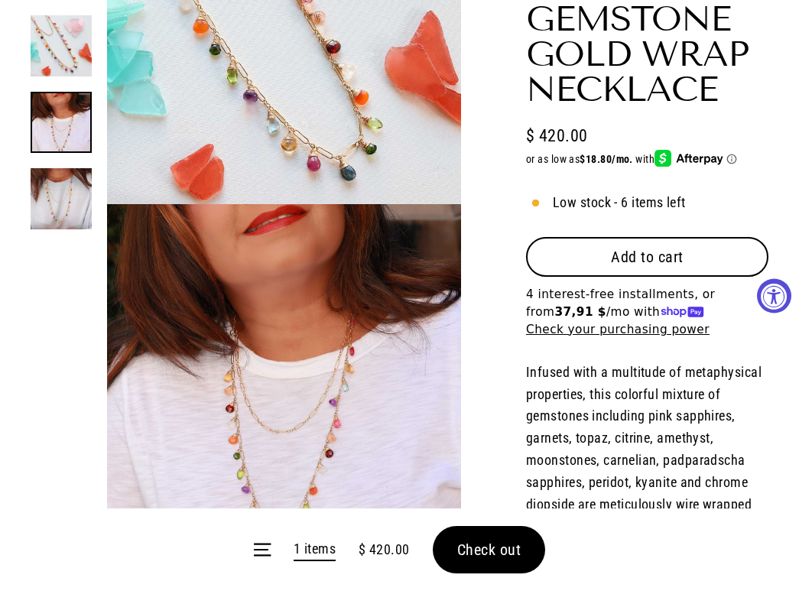  What do you see at coordinates (619, 203) in the screenshot?
I see `span: Low stock - 6 items left` at bounding box center [619, 203].